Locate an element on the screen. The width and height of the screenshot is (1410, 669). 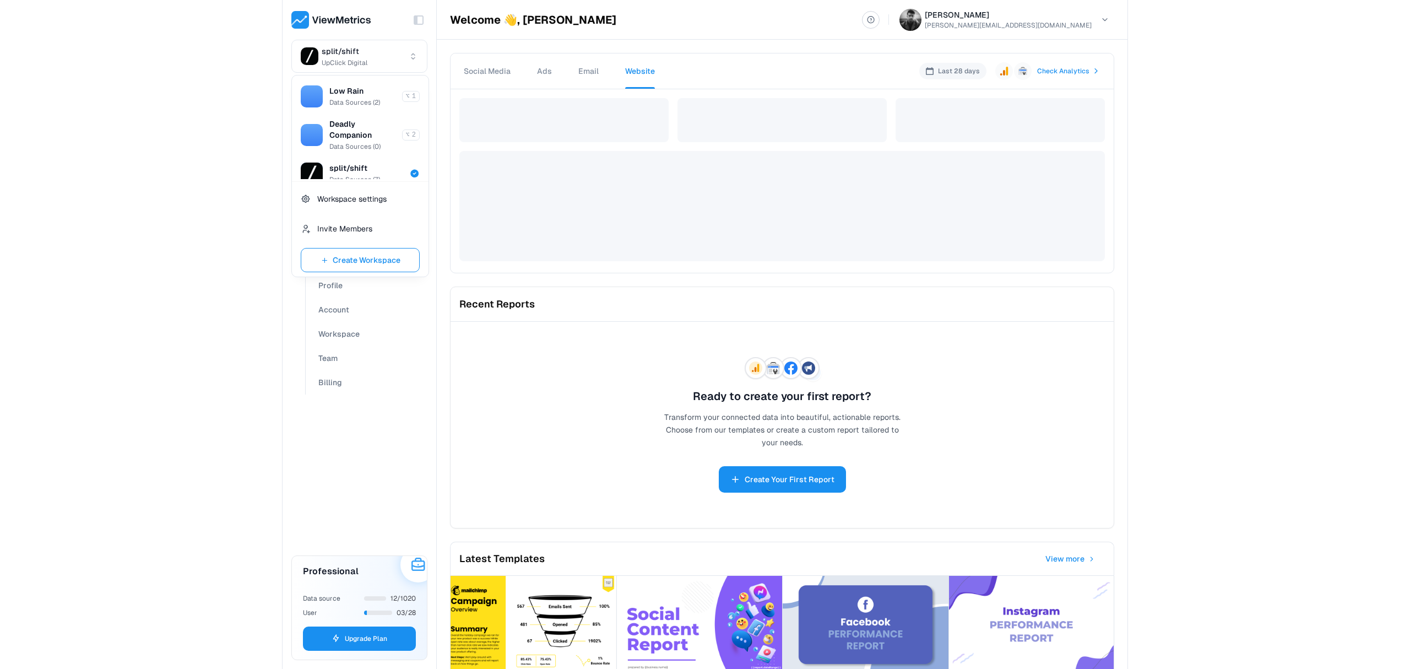
img: split/shift is located at coordinates (312, 173).